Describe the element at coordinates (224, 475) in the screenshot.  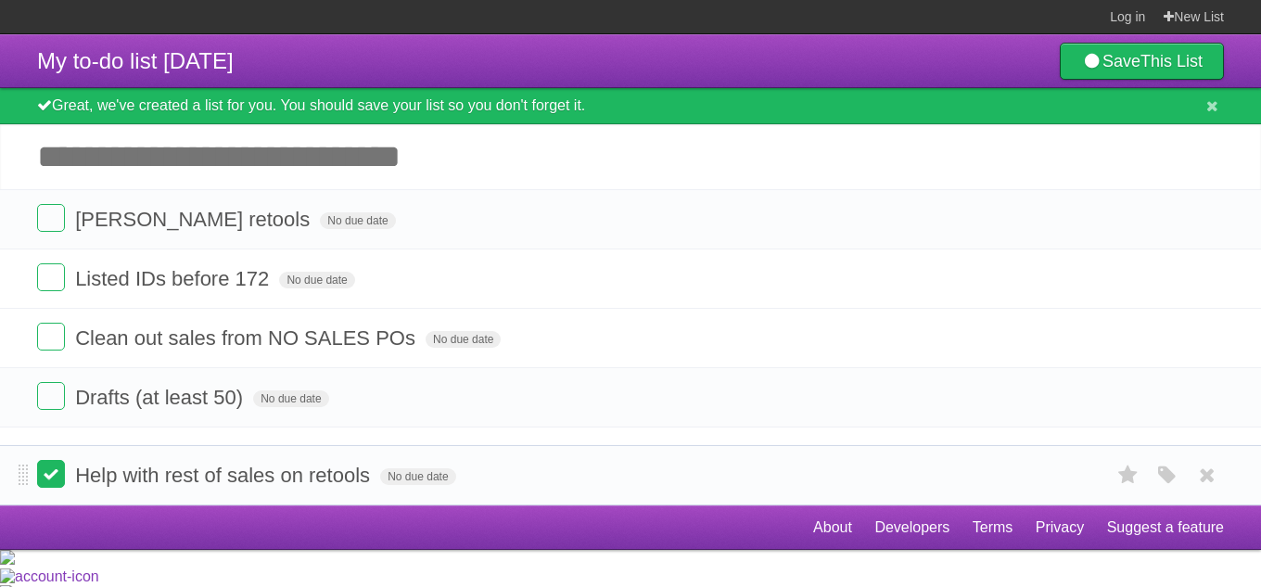
I see `span: Help with rest of sales on retools` at that location.